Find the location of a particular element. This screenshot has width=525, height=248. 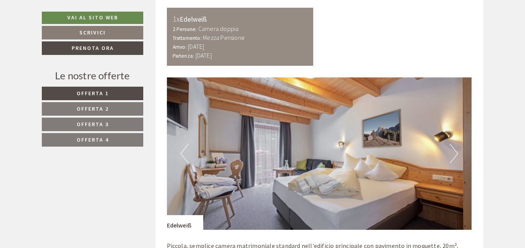

b: 1x is located at coordinates (176, 19).